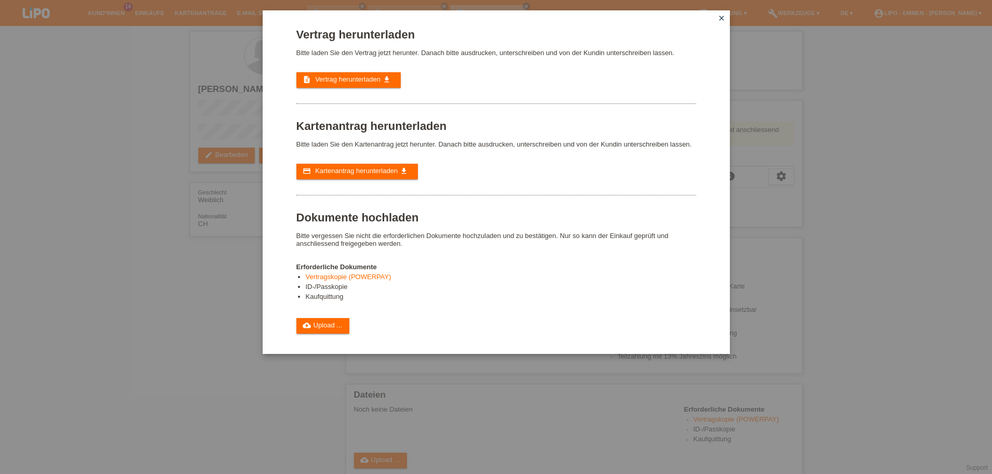  I want to click on i: credit_card, so click(307, 171).